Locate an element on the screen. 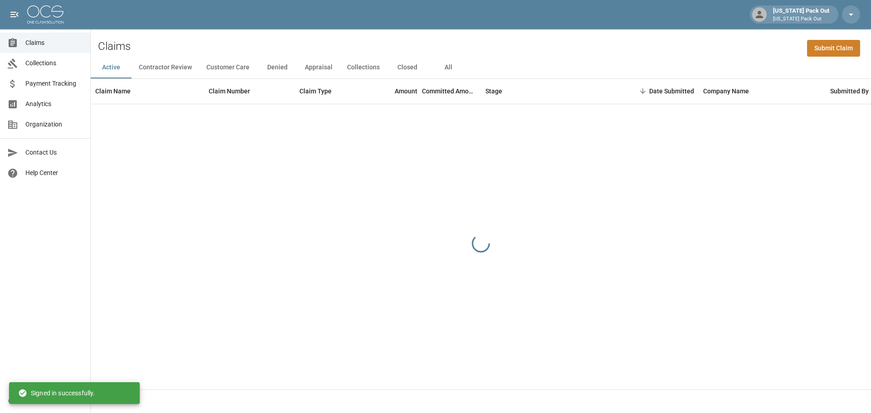 The image size is (871, 413). span: Contact Us is located at coordinates (54, 152).